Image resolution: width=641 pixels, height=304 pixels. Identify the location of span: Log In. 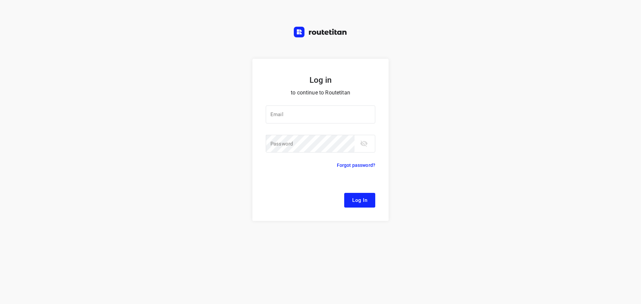
(360, 200).